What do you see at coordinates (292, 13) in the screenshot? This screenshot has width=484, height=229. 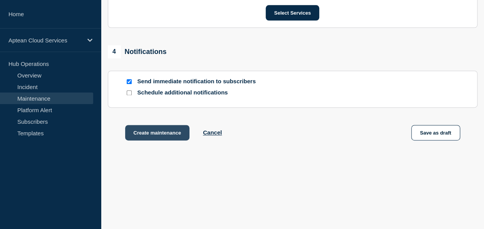 I see `button: Select Services` at bounding box center [292, 13].